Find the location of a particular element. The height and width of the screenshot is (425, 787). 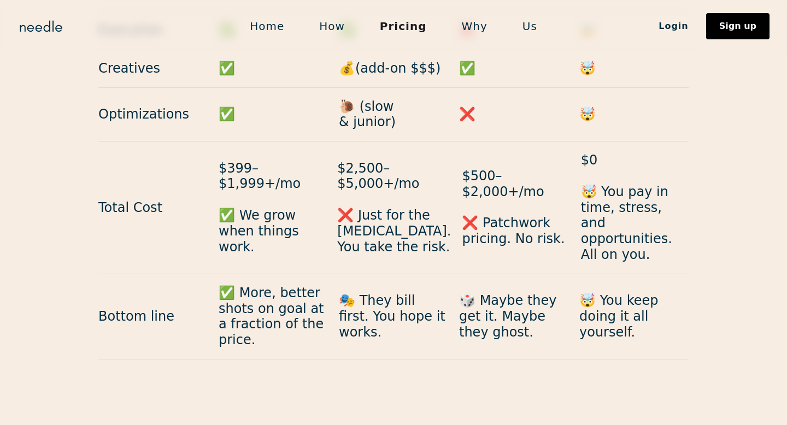

p: $500–$2,000+/mo ❌ Patchwork pricing. No risk. is located at coordinates (516, 208).